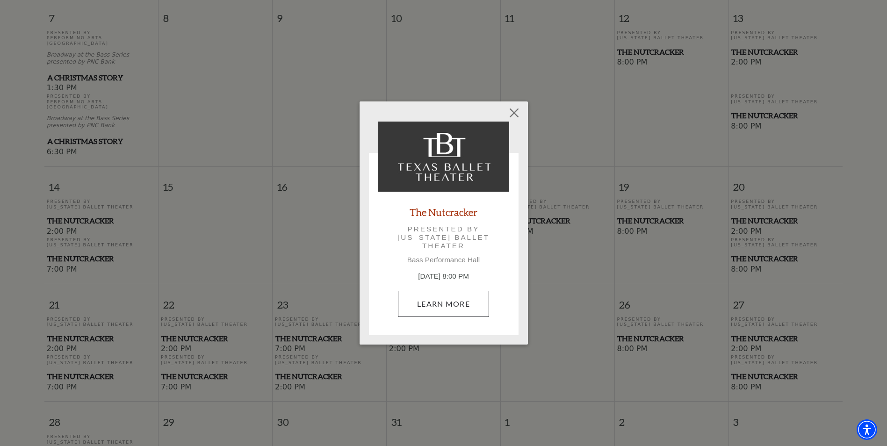  I want to click on button: Close, so click(514, 113).